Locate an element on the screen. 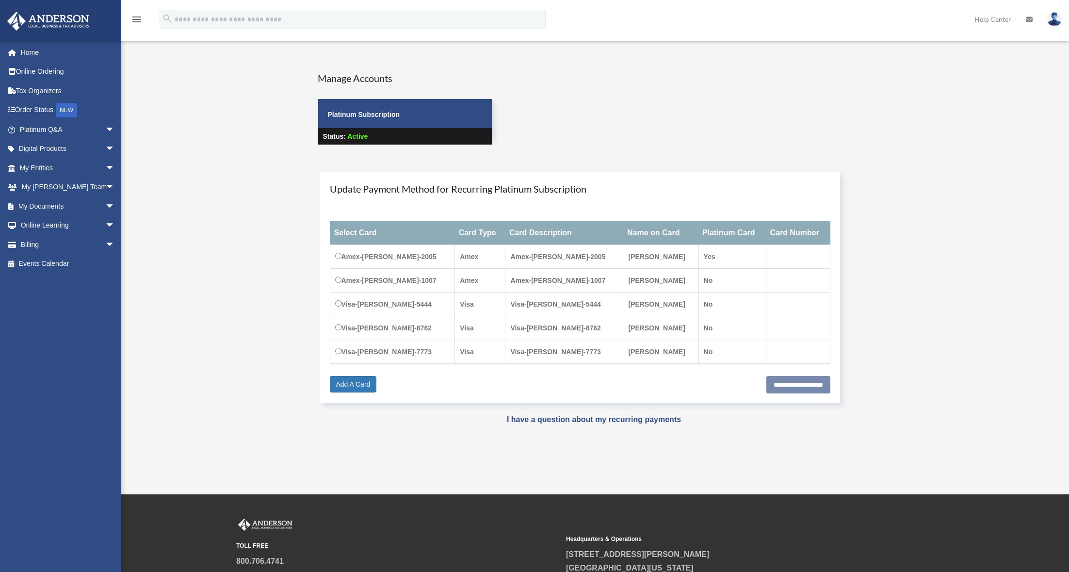 This screenshot has height=572, width=1069. small: Headquarters & Operations is located at coordinates (727, 539).